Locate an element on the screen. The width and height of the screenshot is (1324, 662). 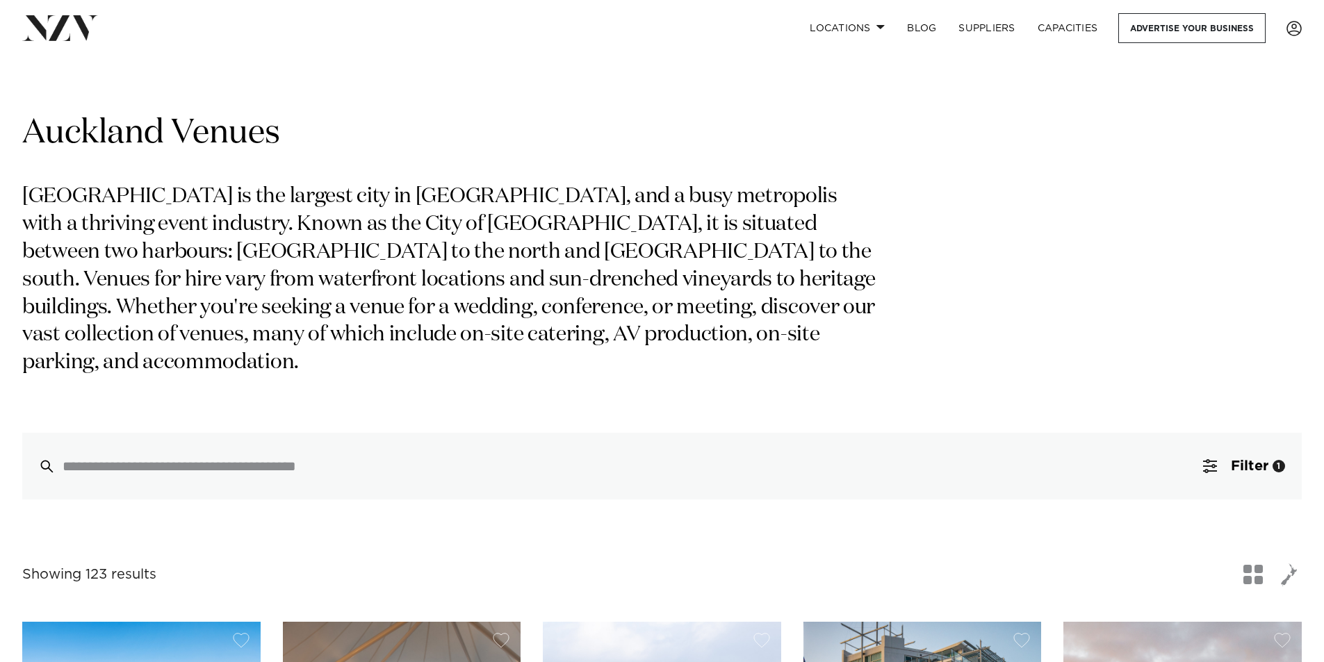
div: Showing 123 results is located at coordinates (89, 575).